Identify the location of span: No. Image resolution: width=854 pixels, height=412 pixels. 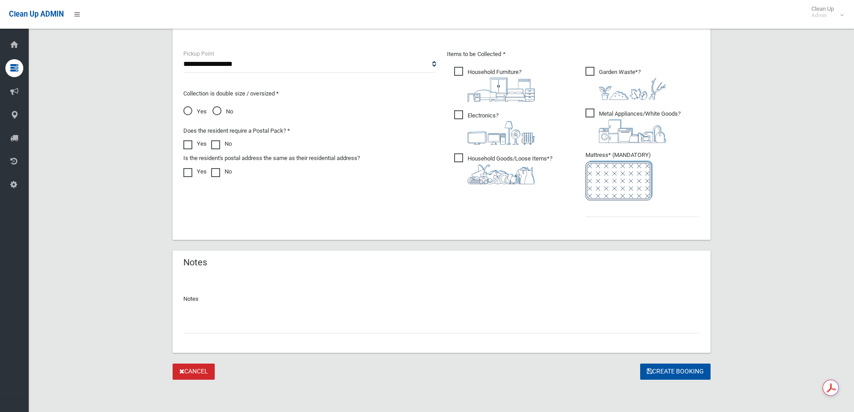
(223, 112).